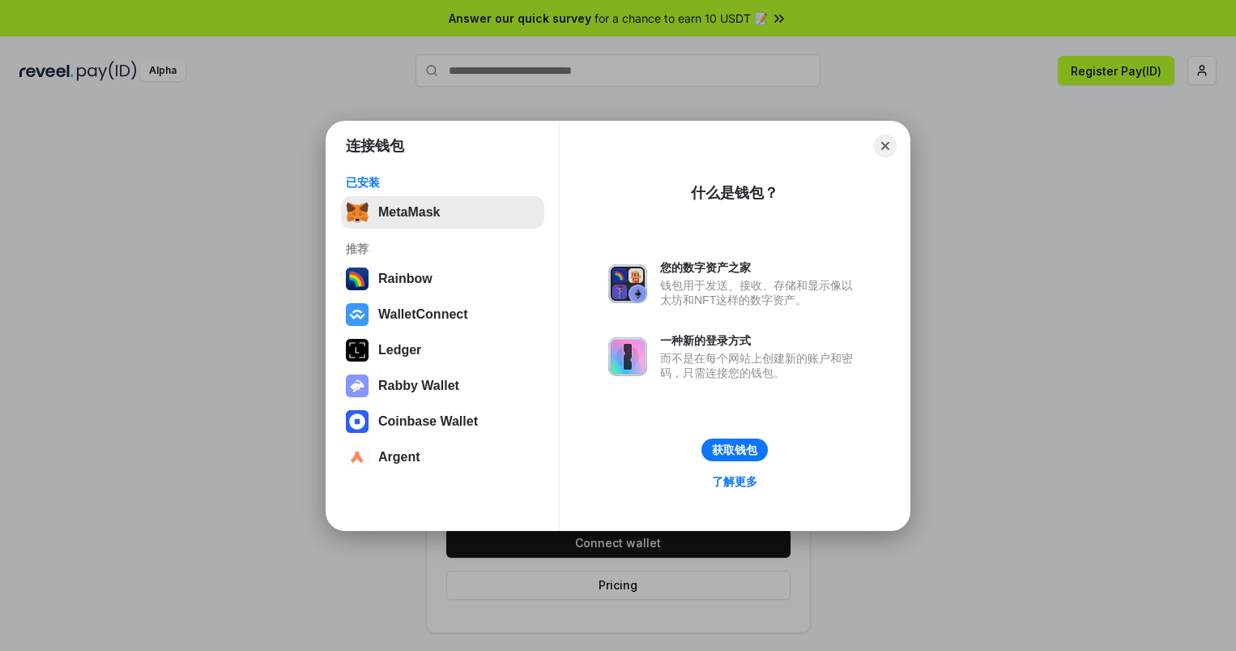 The height and width of the screenshot is (651, 1236). What do you see at coordinates (442, 279) in the screenshot?
I see `button: Rainbow` at bounding box center [442, 279].